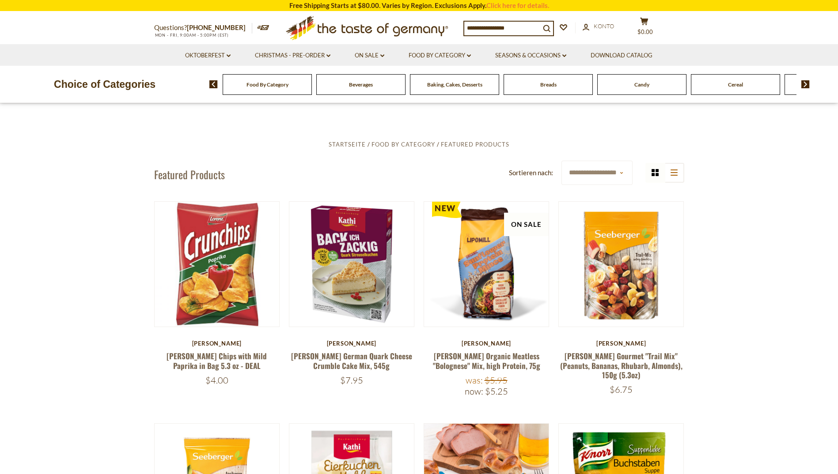 This screenshot has width=838, height=474. I want to click on a: Click here for details., so click(518, 5).